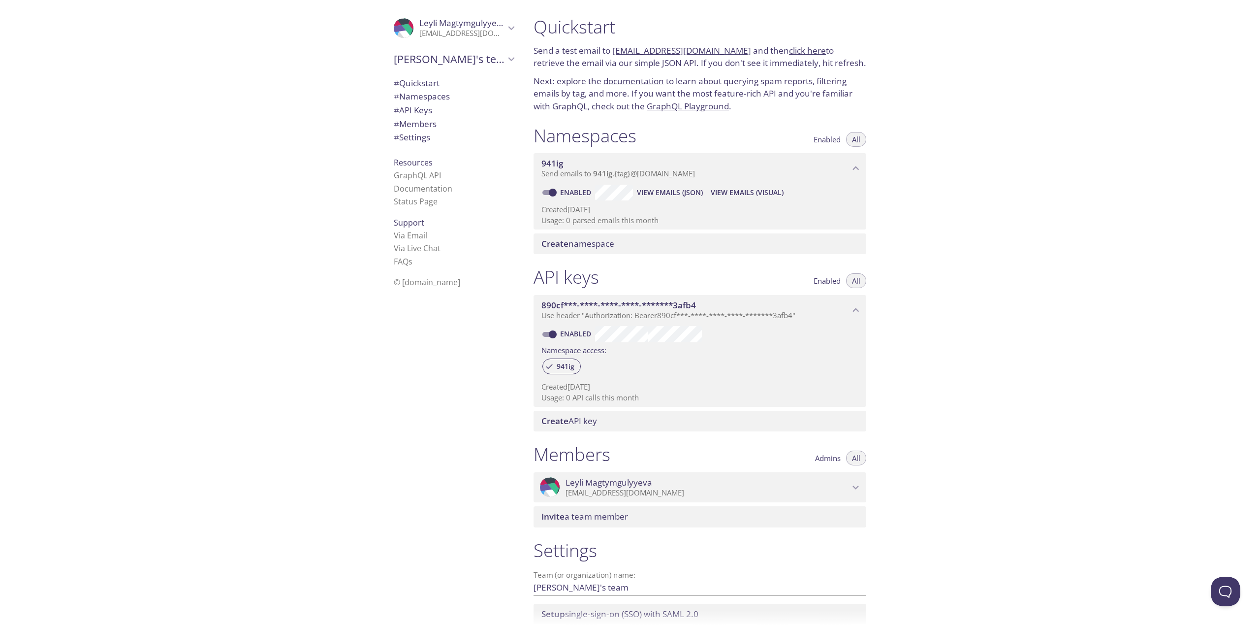  Describe the element at coordinates (585, 516) in the screenshot. I see `span: a team member` at that location.